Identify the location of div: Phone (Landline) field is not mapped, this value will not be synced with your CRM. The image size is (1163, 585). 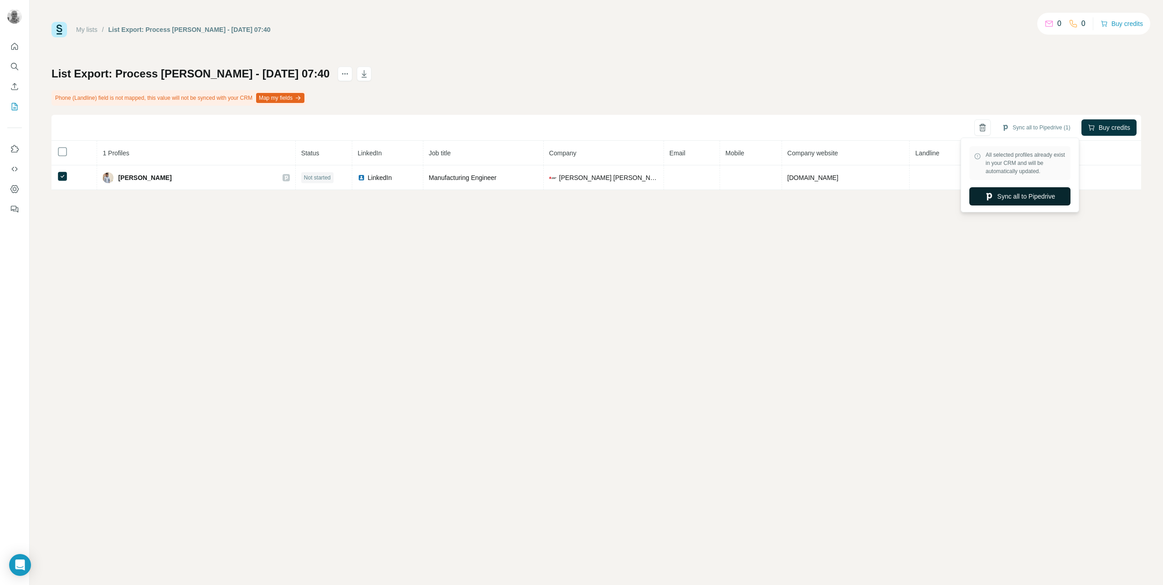
(179, 98).